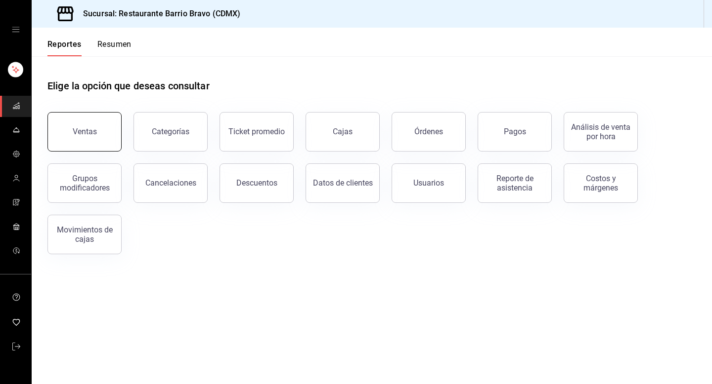  I want to click on div: Movimientos de cajas, so click(85, 235).